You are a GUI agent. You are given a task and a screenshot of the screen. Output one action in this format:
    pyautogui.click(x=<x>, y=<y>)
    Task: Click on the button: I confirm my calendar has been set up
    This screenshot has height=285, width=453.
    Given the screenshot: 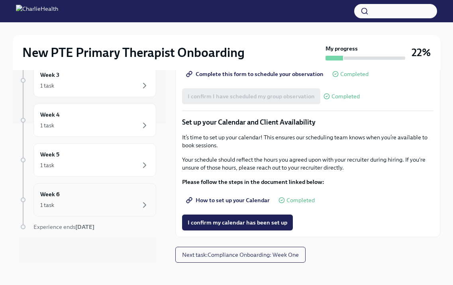 What is the action you would take?
    pyautogui.click(x=237, y=223)
    